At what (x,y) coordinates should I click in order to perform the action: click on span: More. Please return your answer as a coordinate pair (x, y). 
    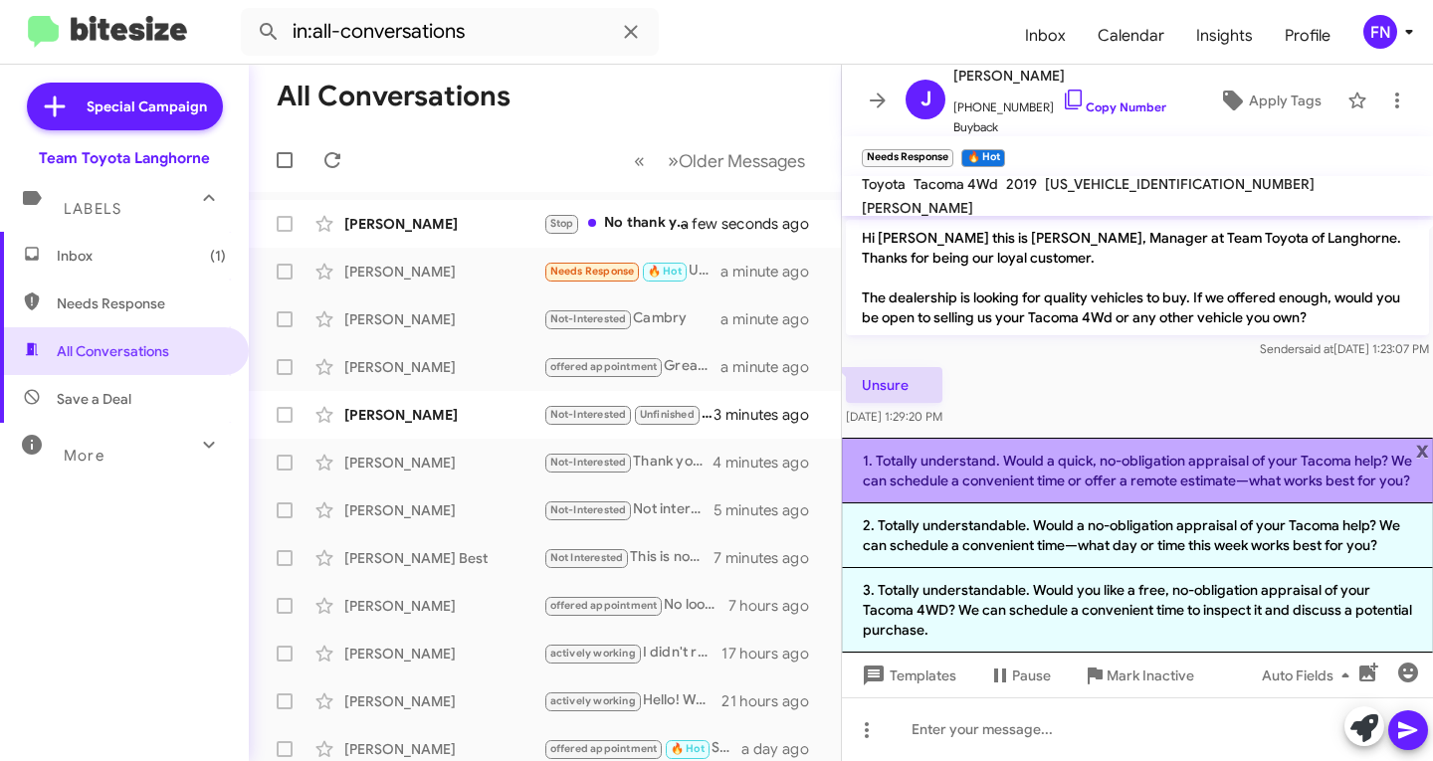
    Looking at the image, I should click on (84, 456).